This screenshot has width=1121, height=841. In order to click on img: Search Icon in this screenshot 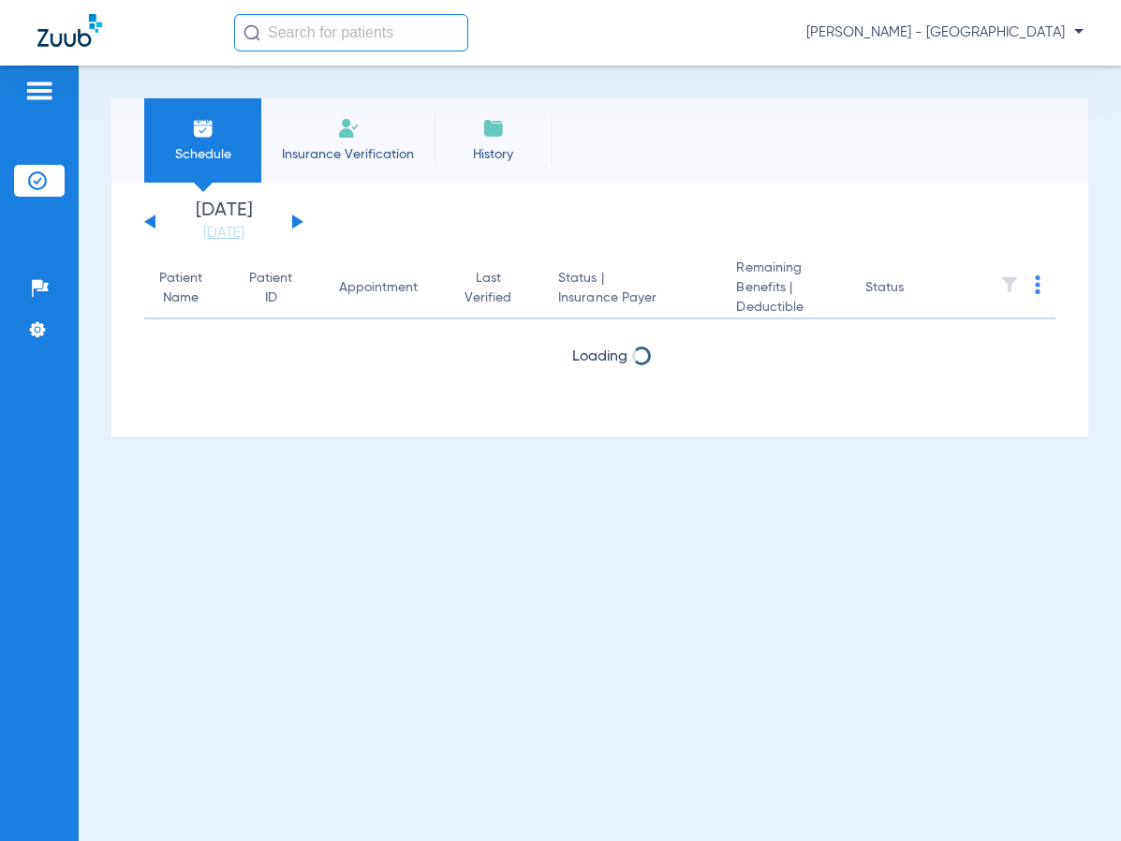, I will do `click(252, 33)`.